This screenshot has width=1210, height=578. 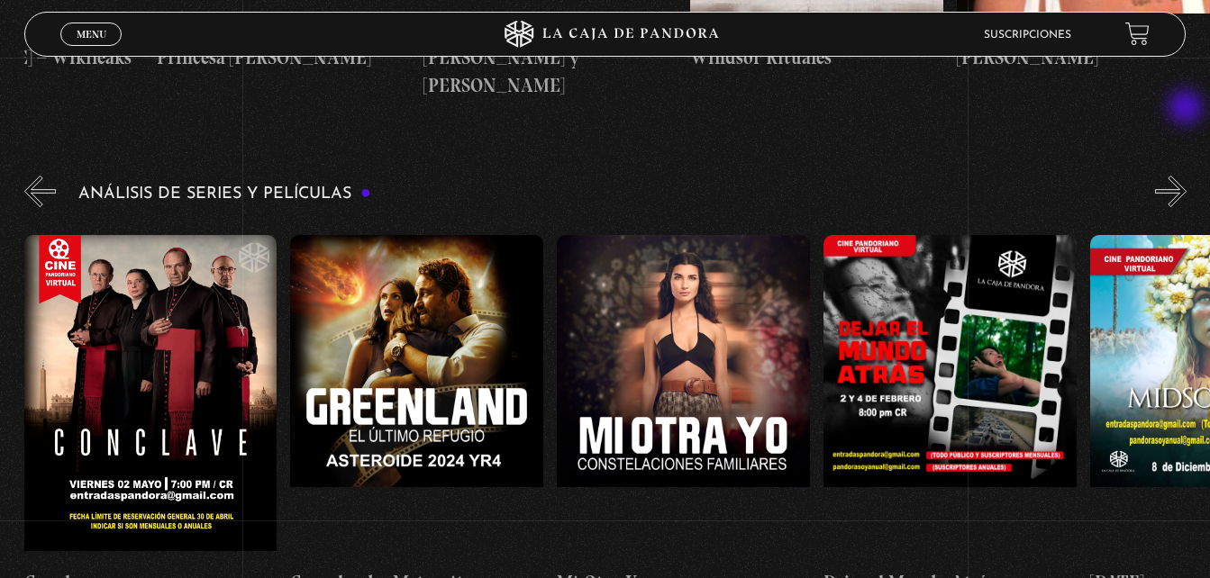 I want to click on button: Previous, so click(x=40, y=191).